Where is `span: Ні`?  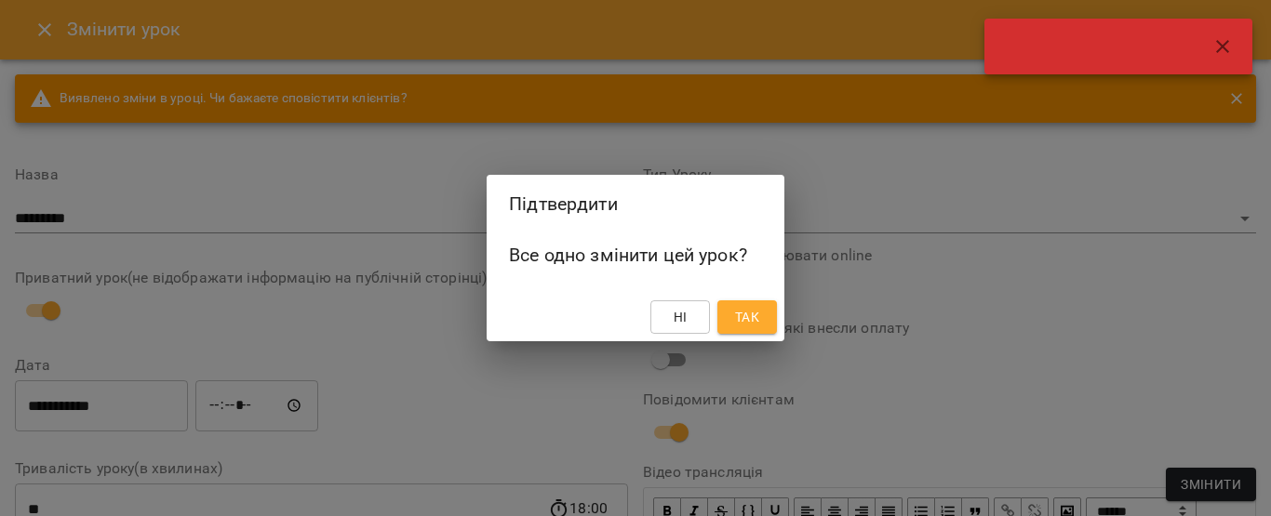 span: Ні is located at coordinates (680, 317).